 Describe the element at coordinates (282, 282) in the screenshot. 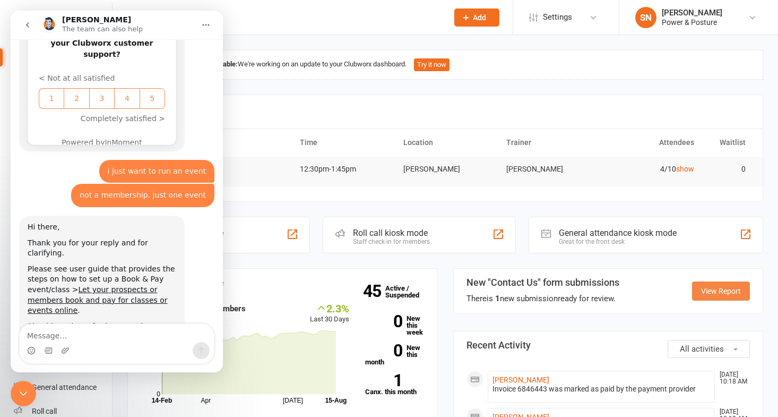

I see `h3: Members` at that location.